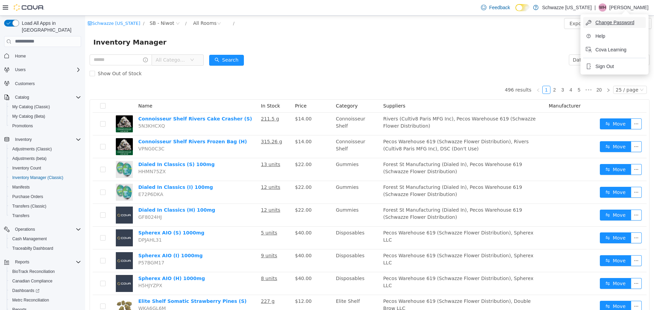 The width and height of the screenshot is (654, 310). What do you see at coordinates (453, 74) in the screenshot?
I see `li: Previous Page` at bounding box center [453, 74].